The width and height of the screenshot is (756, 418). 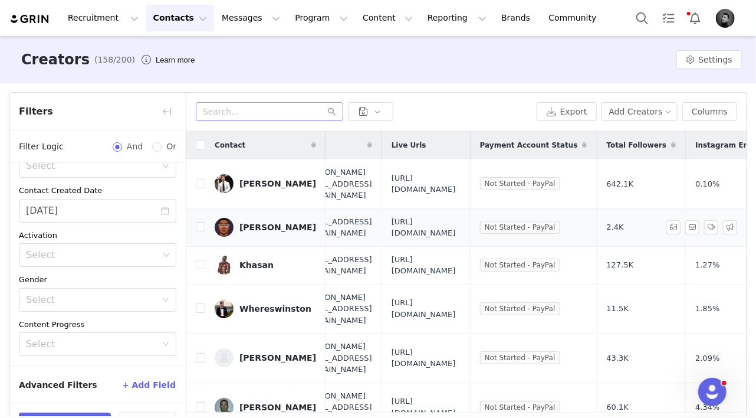 I want to click on span: 2.4K, so click(x=615, y=227).